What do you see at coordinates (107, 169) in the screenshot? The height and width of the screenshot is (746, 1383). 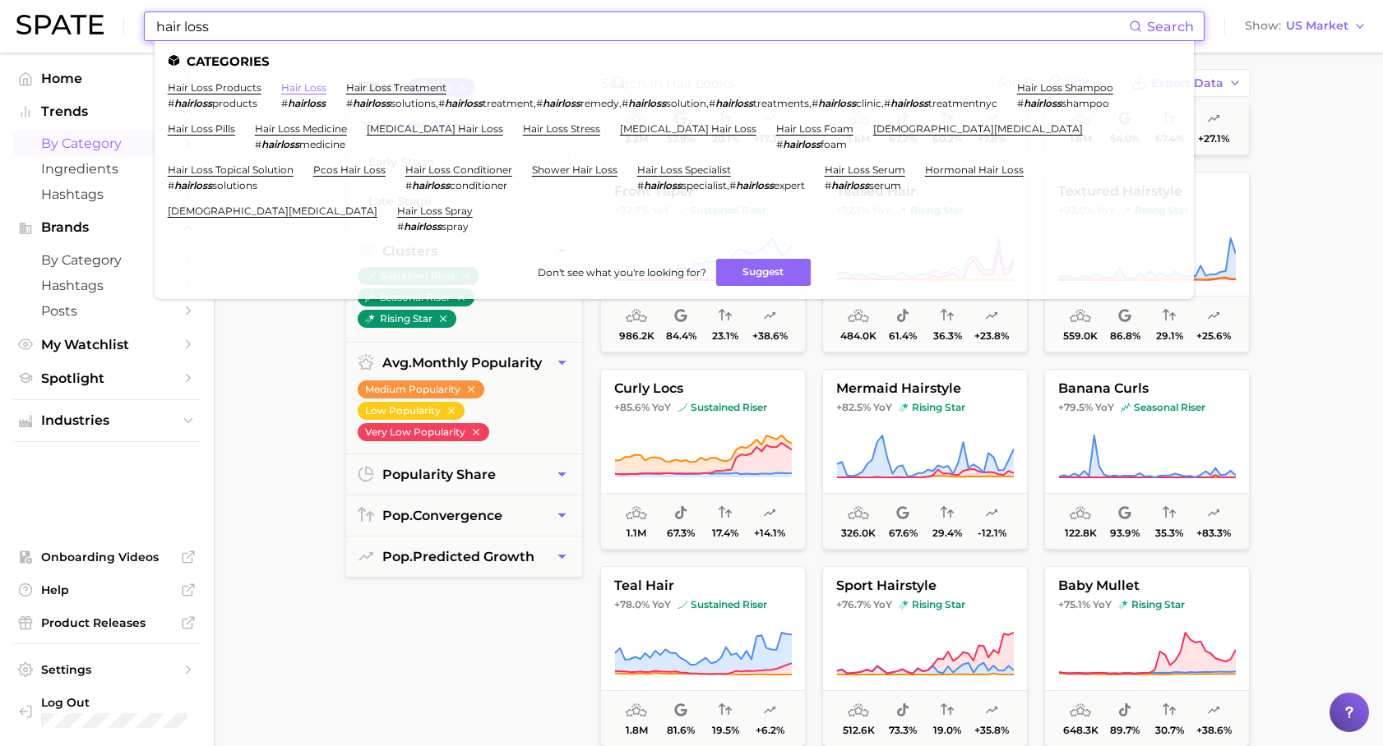 I see `span: Ingredients` at bounding box center [107, 169].